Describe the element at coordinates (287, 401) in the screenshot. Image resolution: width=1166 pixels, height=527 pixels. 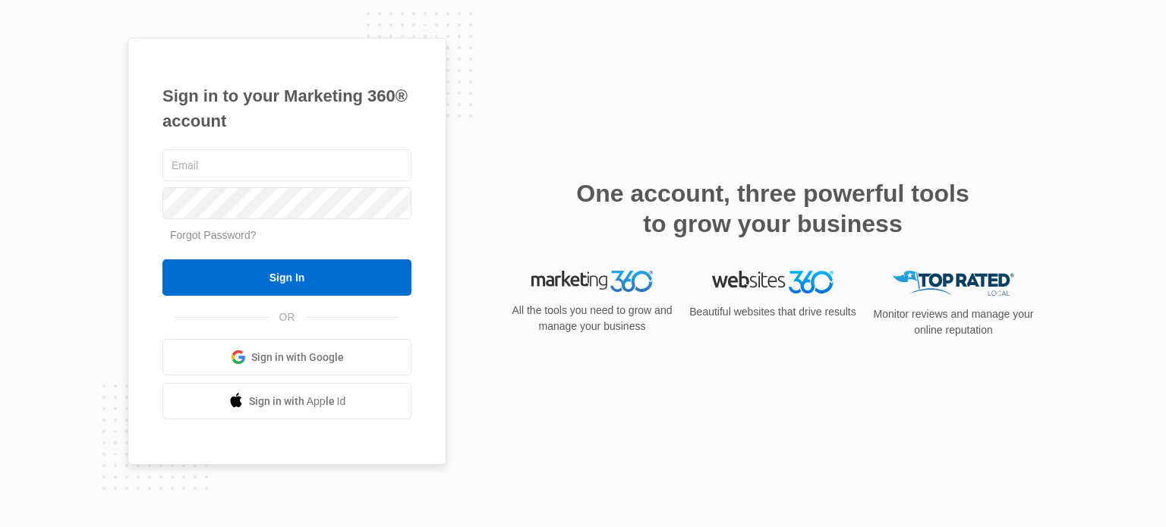
I see `a: Sign in with Apple Id` at that location.